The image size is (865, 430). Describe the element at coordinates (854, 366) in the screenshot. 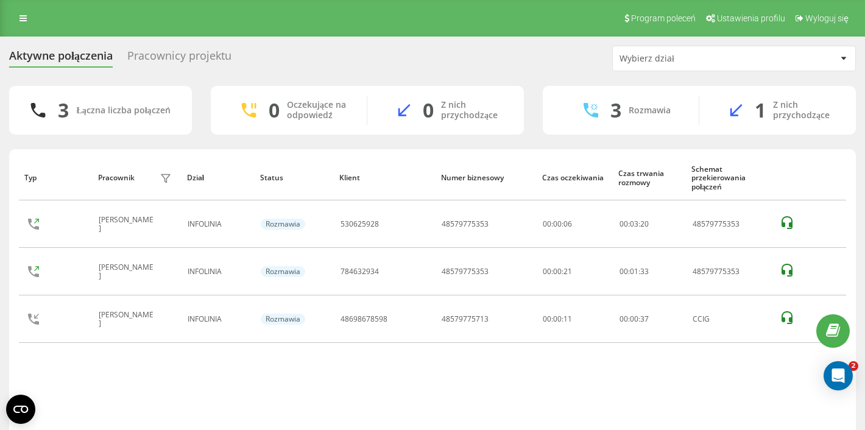

I see `span: 2` at that location.